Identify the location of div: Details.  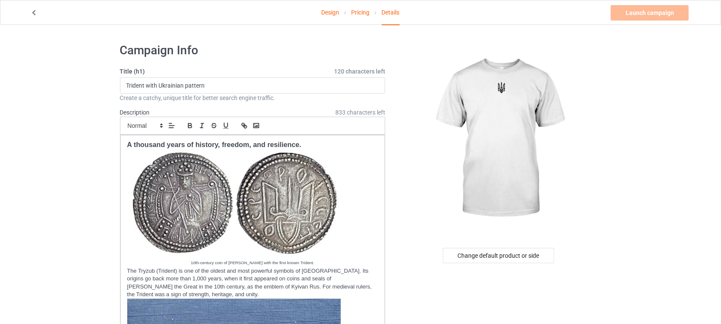
(391, 13).